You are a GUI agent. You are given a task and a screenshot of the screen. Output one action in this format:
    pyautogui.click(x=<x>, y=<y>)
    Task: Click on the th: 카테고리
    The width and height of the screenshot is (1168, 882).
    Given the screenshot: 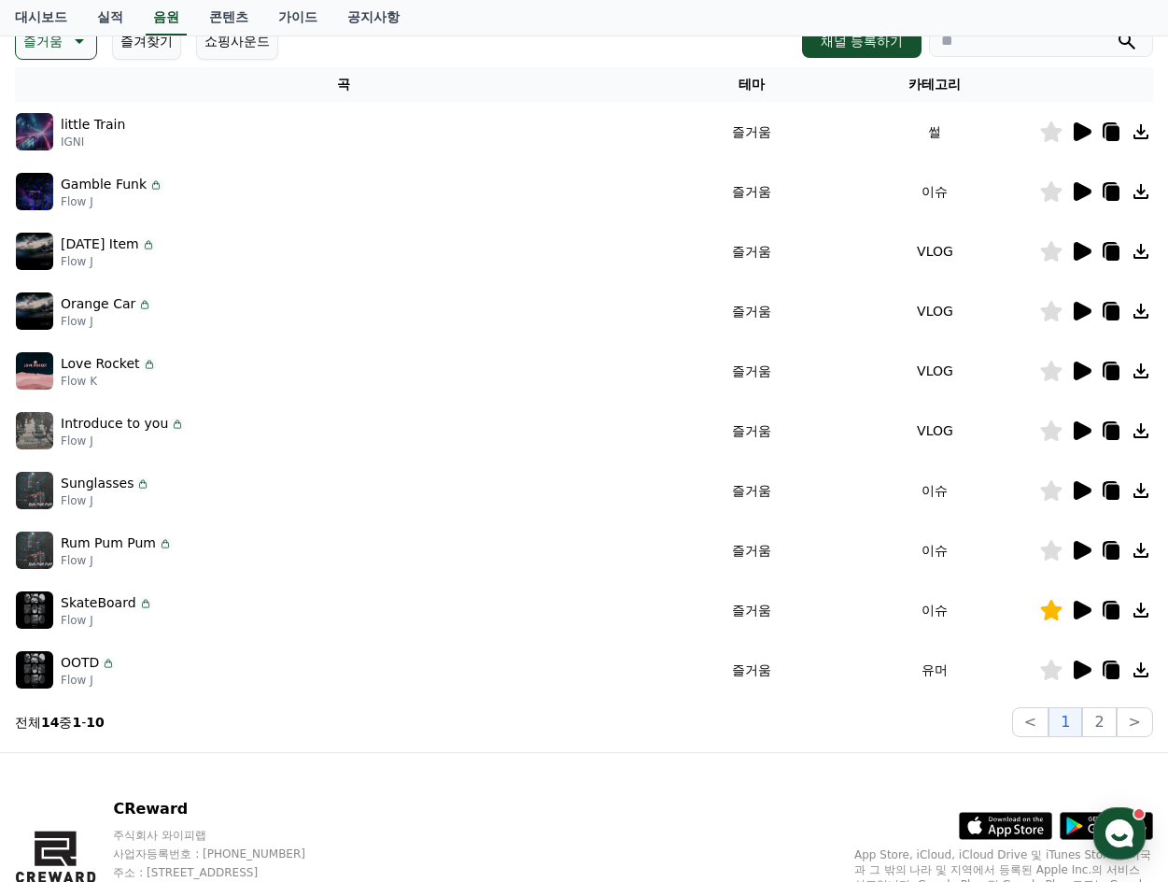 What is the action you would take?
    pyautogui.click(x=935, y=84)
    